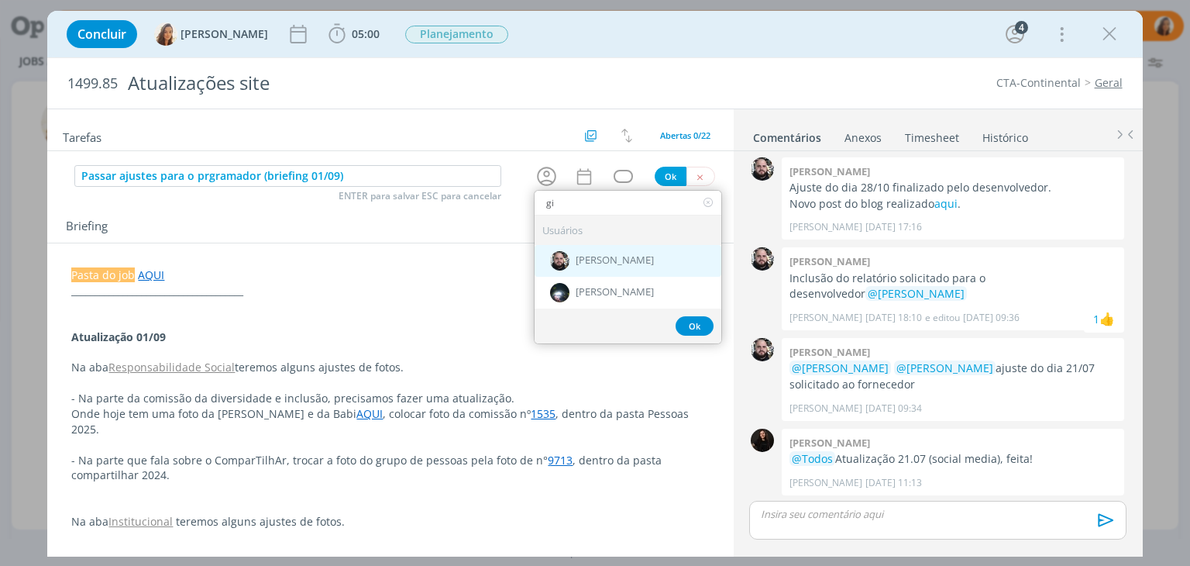  I want to click on span: 1499.85, so click(92, 84).